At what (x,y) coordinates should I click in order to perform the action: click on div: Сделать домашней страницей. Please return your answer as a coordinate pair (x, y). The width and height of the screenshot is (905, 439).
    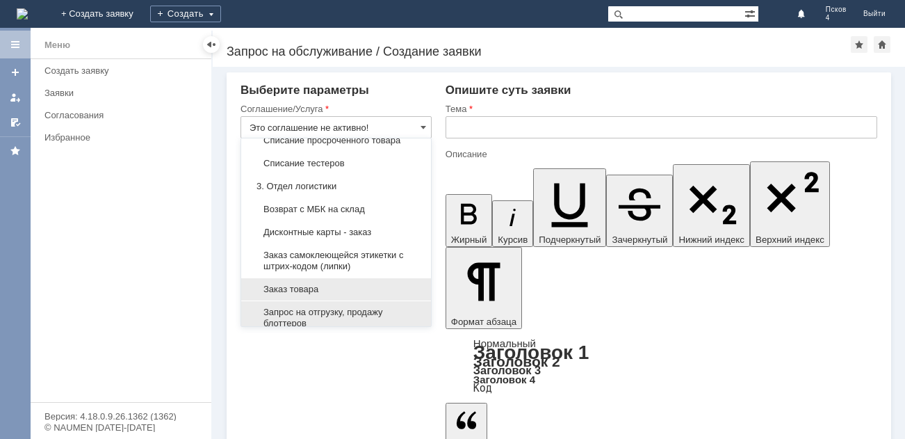
    Looking at the image, I should click on (882, 44).